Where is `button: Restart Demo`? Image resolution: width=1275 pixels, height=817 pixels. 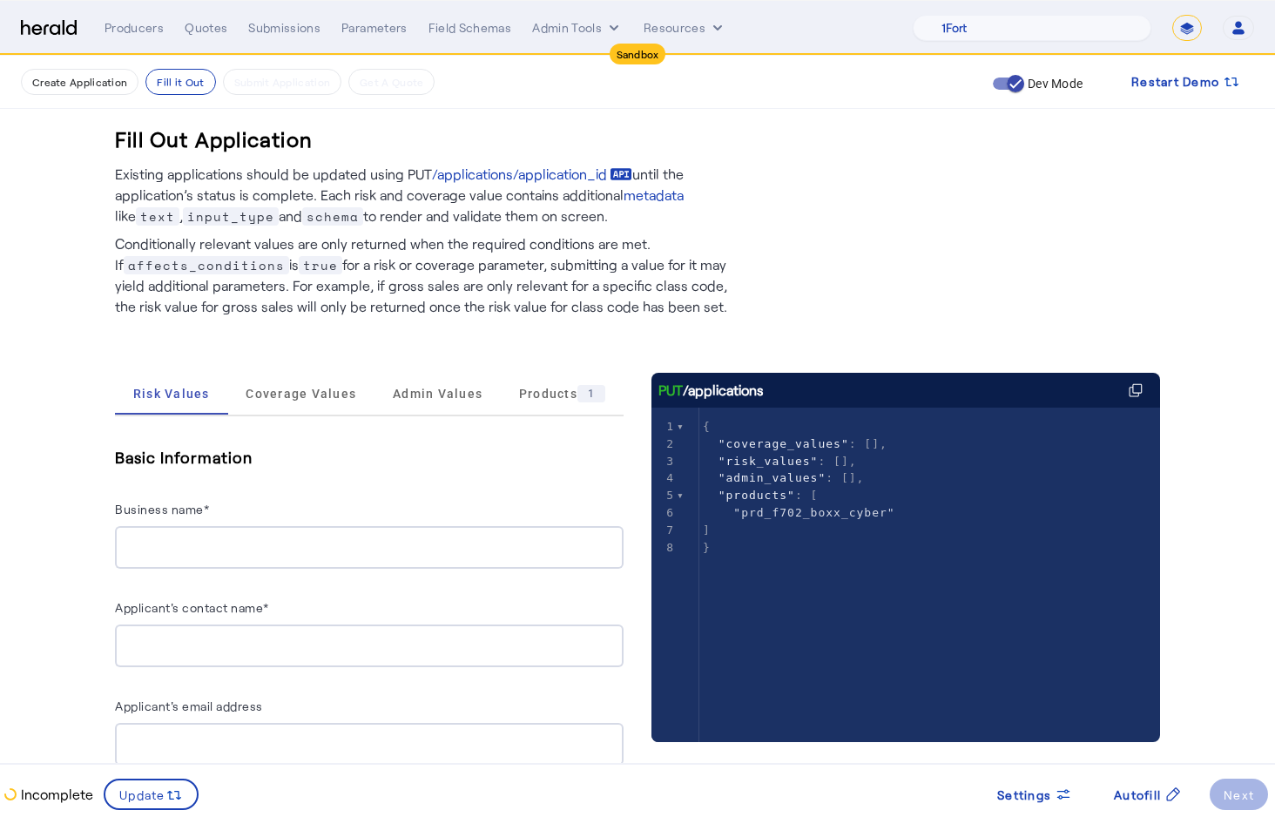 button: Restart Demo is located at coordinates (1185, 82).